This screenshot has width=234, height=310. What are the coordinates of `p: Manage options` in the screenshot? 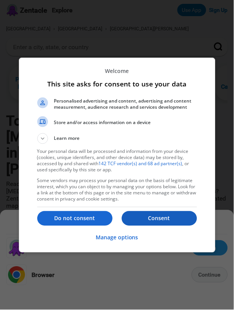 It's located at (117, 238).